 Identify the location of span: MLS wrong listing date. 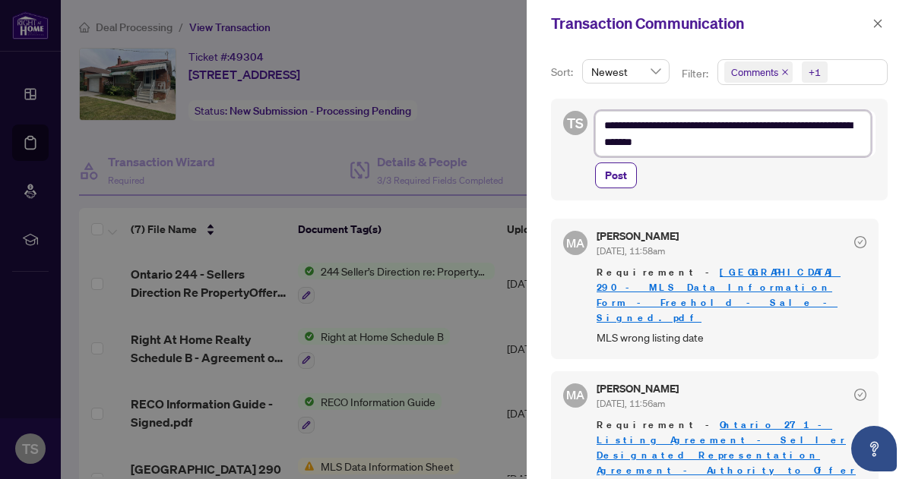
(731, 337).